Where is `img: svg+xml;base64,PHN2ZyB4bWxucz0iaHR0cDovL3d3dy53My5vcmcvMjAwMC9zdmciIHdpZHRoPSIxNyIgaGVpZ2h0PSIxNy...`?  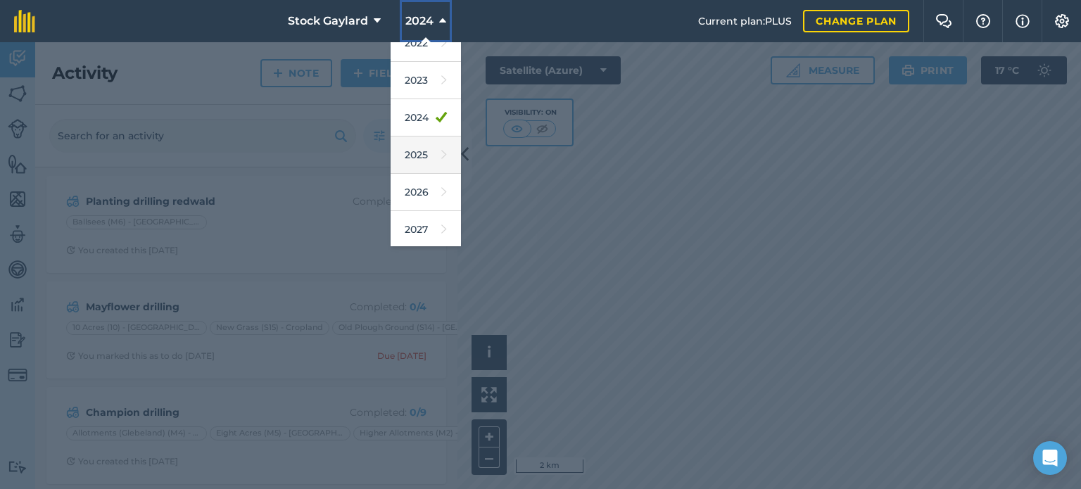
img: svg+xml;base64,PHN2ZyB4bWxucz0iaHR0cDovL3d3dy53My5vcmcvMjAwMC9zdmciIHdpZHRoPSIxNyIgaGVpZ2h0PSIxNy... is located at coordinates (1023, 21).